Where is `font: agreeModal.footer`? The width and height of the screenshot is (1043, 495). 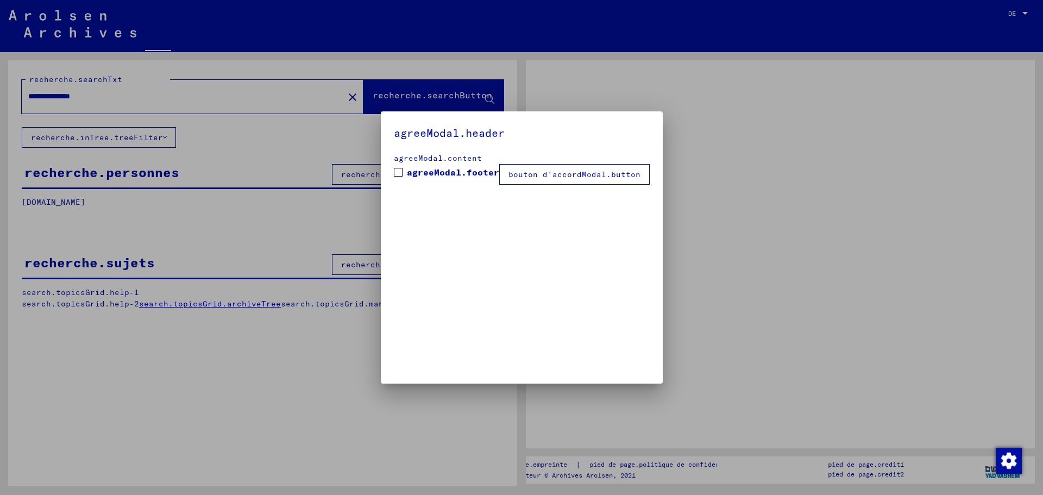 font: agreeModal.footer is located at coordinates (453, 172).